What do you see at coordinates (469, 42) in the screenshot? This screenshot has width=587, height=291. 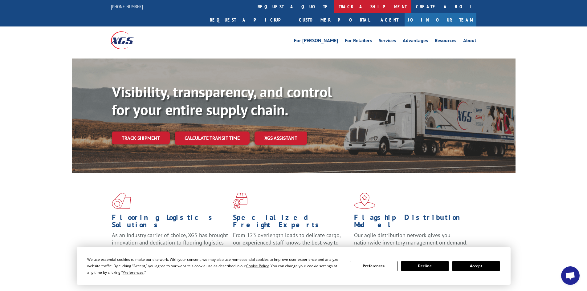 I see `a: About` at bounding box center [469, 42].